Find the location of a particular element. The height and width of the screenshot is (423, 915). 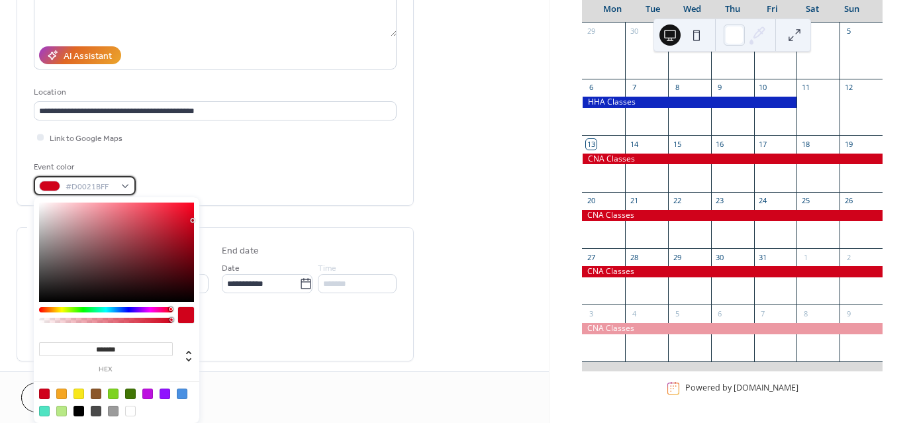

button: AI Assistant is located at coordinates (80, 55).